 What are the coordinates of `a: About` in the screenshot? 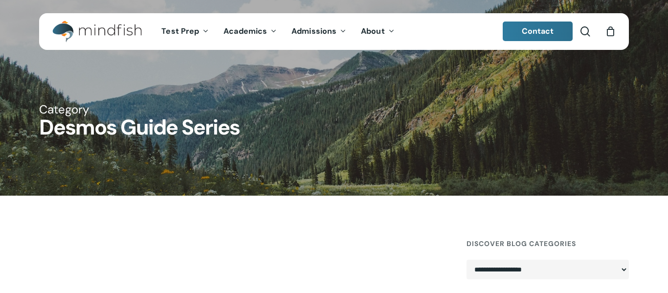 It's located at (378, 31).